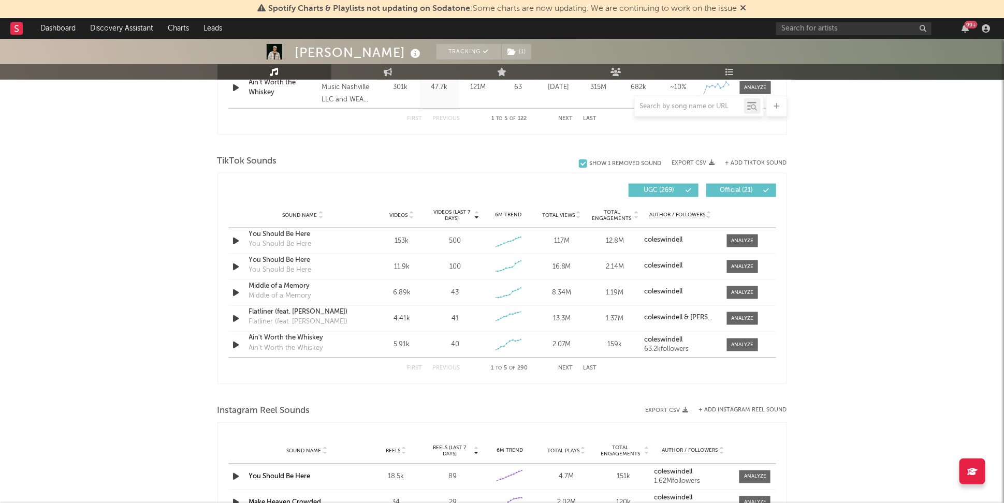  What do you see at coordinates (451, 215) in the screenshot?
I see `span: Videos (last 7 days)` at bounding box center [451, 215].